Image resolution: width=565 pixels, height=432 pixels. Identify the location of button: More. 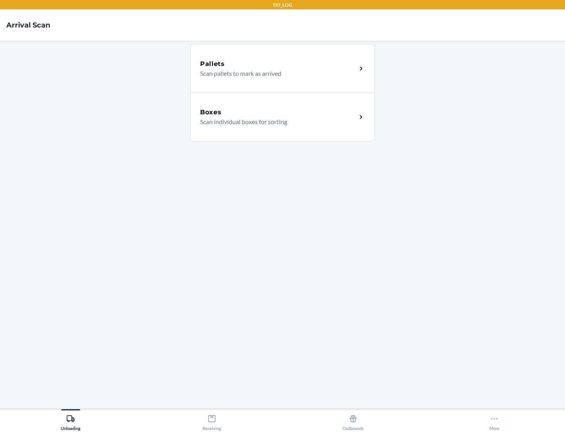
(494, 419).